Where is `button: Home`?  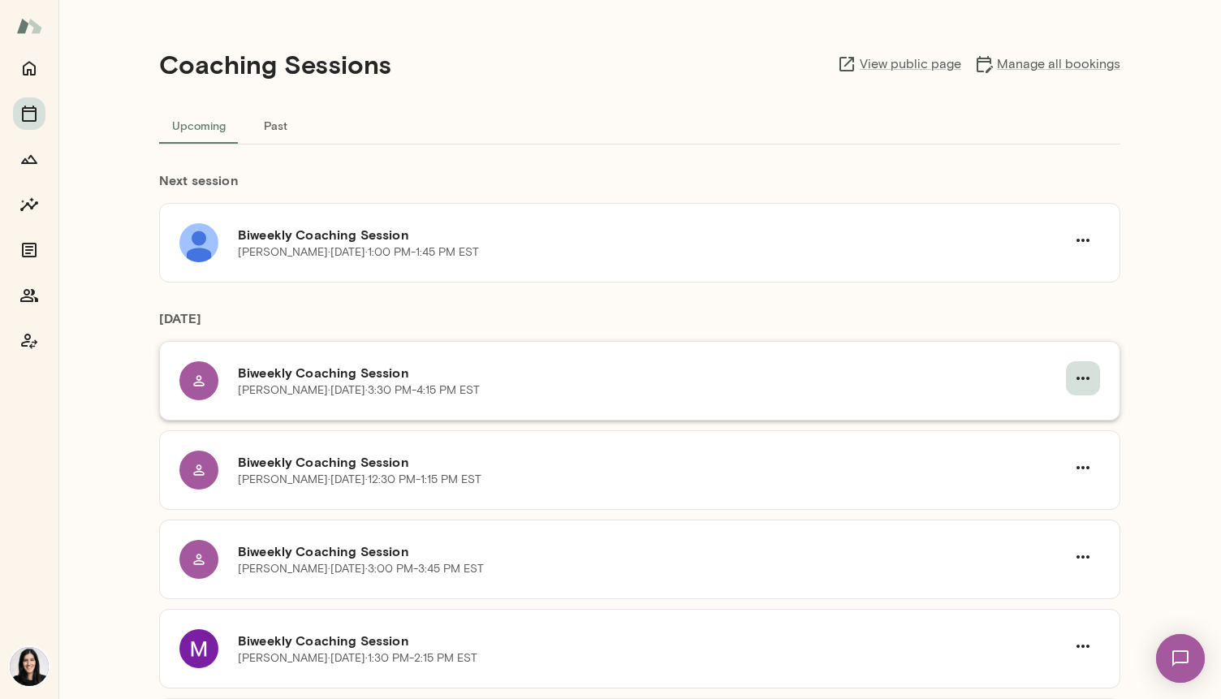
button: Home is located at coordinates (29, 68).